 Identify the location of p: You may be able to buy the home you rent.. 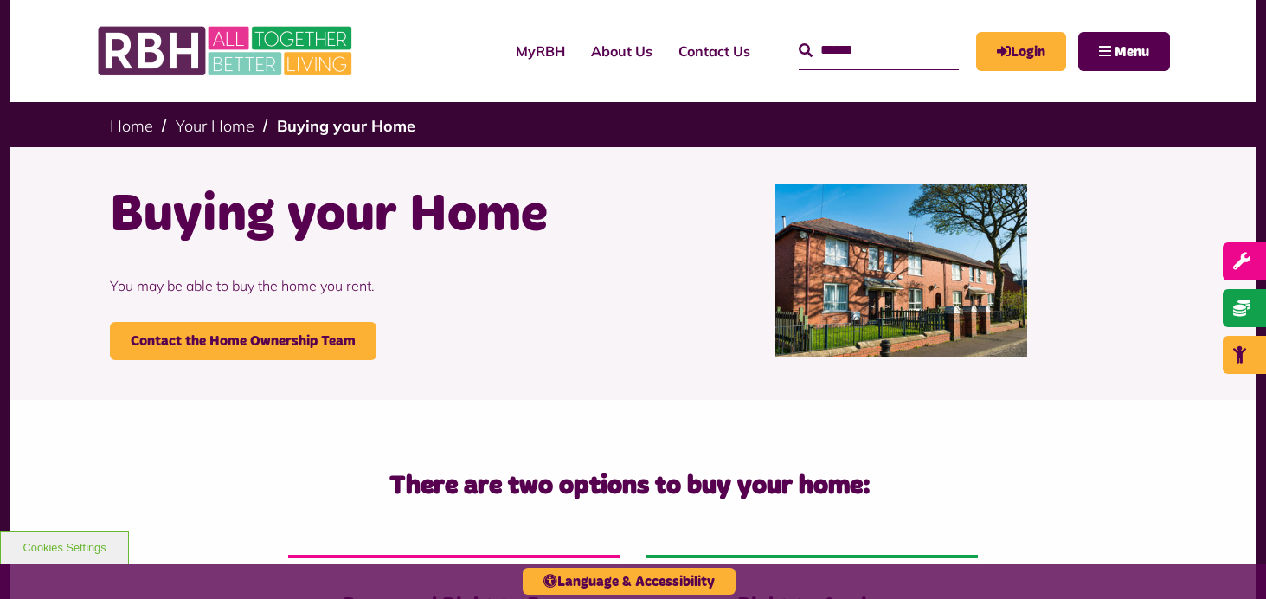
(365, 286).